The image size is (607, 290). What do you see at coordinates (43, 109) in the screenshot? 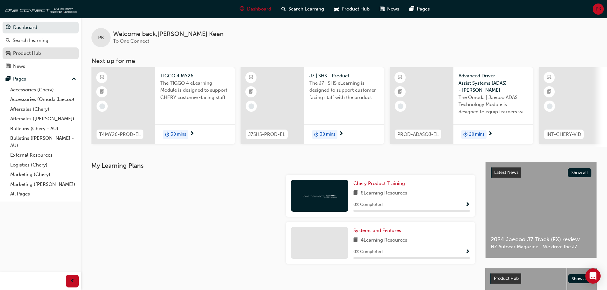
I see `a: Aftersales (Chery)` at bounding box center [43, 109].